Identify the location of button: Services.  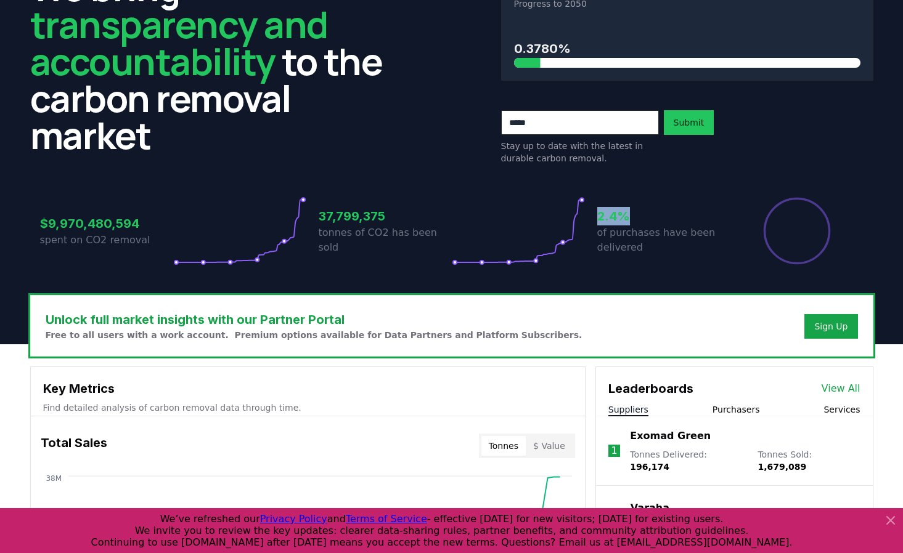
(841, 410).